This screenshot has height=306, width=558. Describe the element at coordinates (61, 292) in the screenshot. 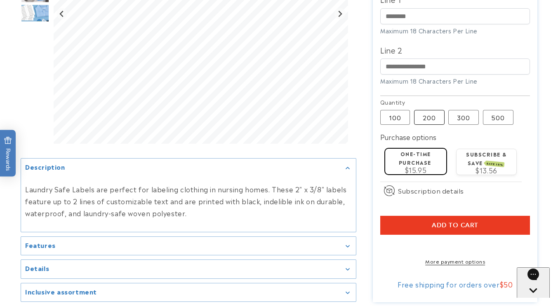

I see `h2: Inclusive assortment` at that location.